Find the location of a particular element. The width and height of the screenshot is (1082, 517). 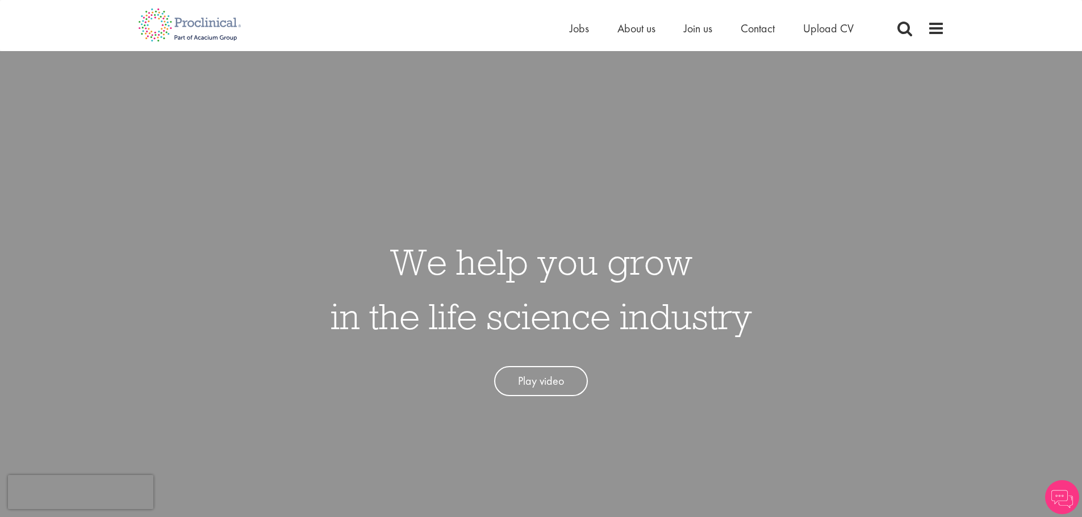

a: Join us is located at coordinates (698, 28).